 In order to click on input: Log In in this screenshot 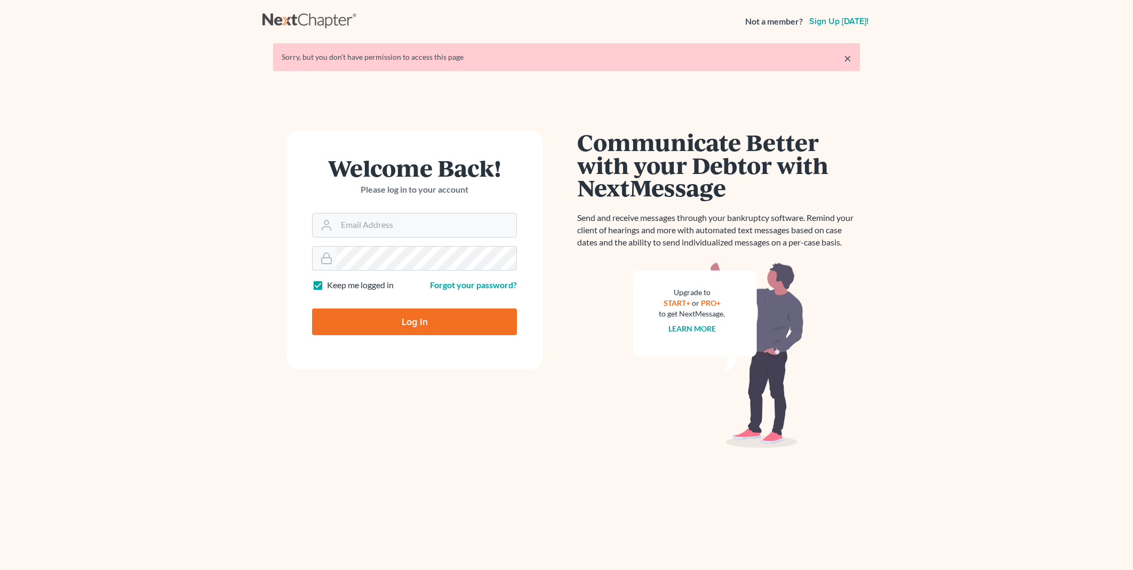, I will do `click(414, 322)`.